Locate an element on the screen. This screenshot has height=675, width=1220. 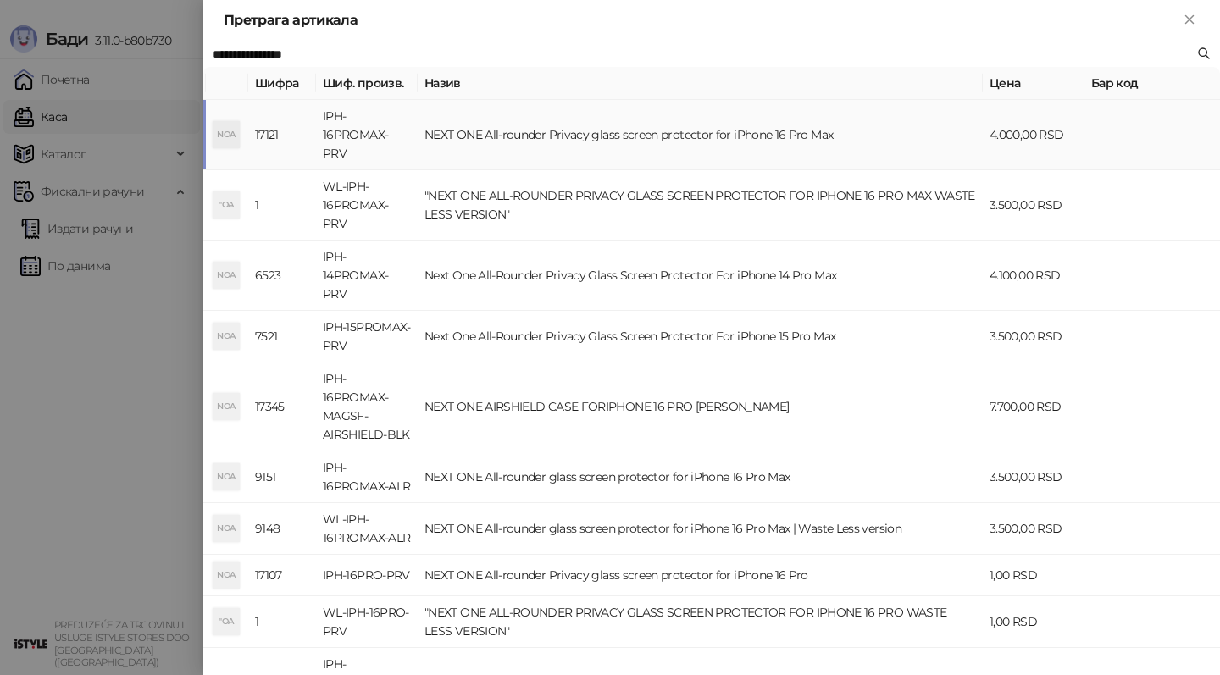
td: NEXT ONE All-rounder glass screen protector for iPhone 16 Pro Max | Waste Less version is located at coordinates (700, 529).